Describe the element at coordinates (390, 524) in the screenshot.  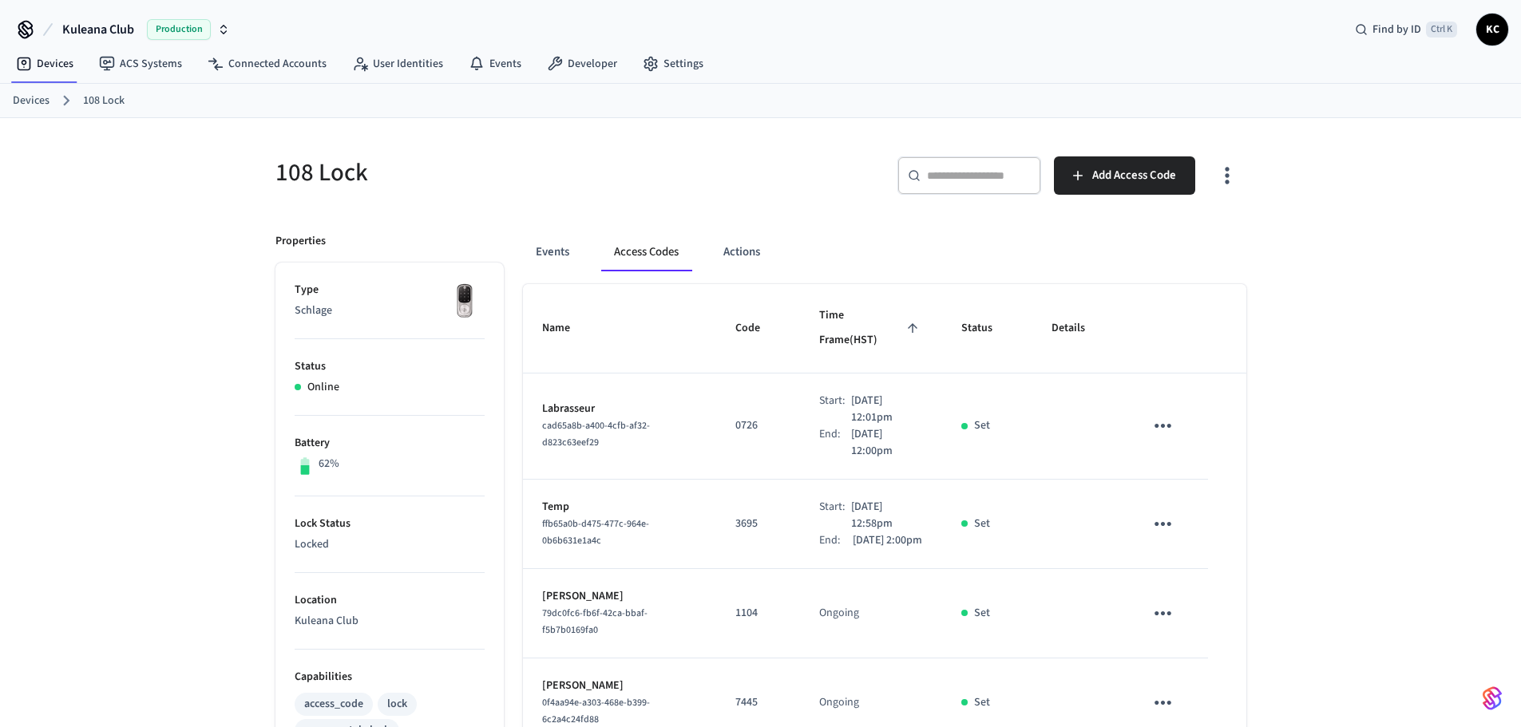
I see `p: Lock Status` at that location.